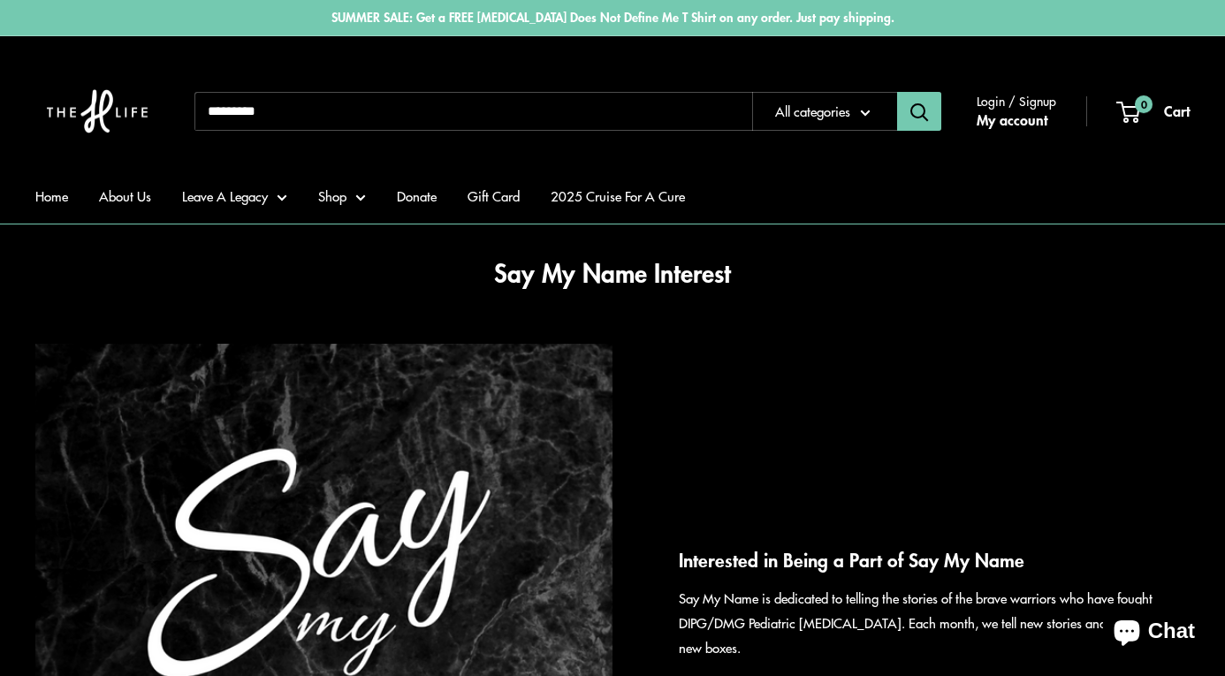 The height and width of the screenshot is (676, 1225). What do you see at coordinates (1012, 120) in the screenshot?
I see `a: My account` at bounding box center [1012, 120].